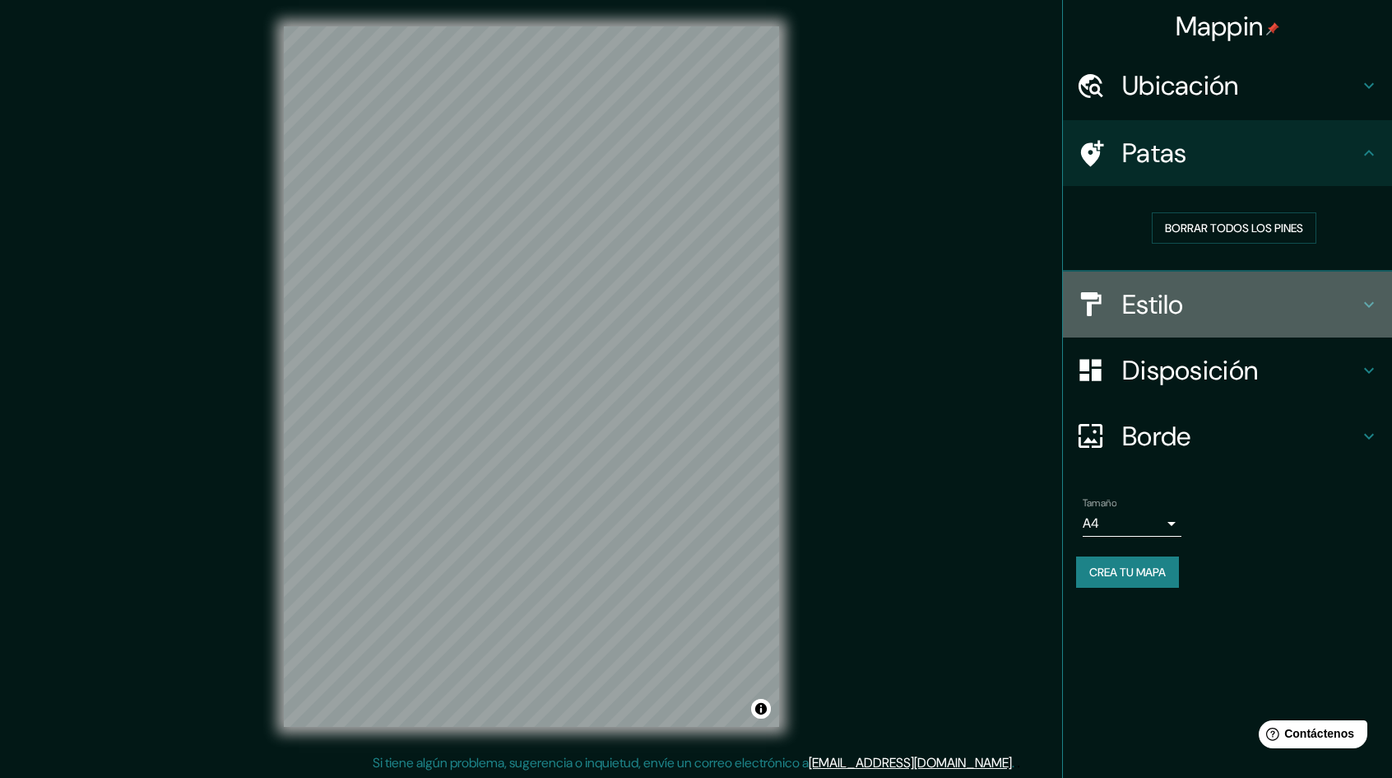 This screenshot has height=778, width=1392. What do you see at coordinates (73, 20) in the screenshot?
I see `font: Contáctenos` at bounding box center [73, 20].